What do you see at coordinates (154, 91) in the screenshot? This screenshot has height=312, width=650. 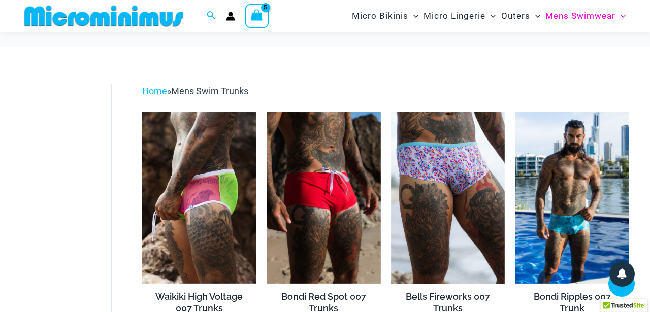 I see `a: Home` at bounding box center [154, 91].